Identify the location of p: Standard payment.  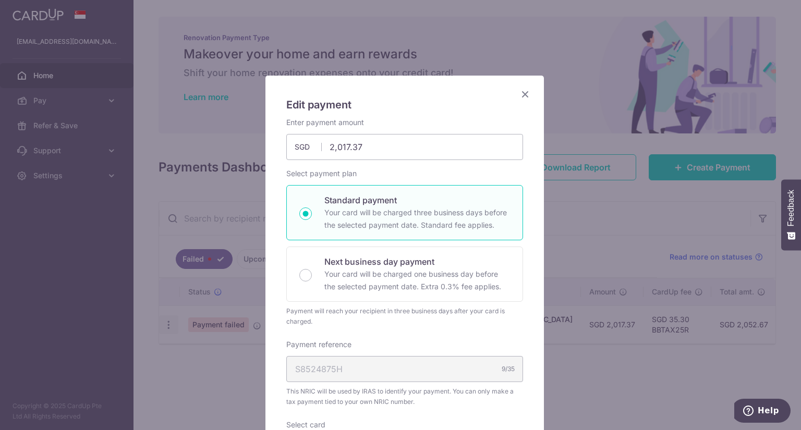
(417, 200).